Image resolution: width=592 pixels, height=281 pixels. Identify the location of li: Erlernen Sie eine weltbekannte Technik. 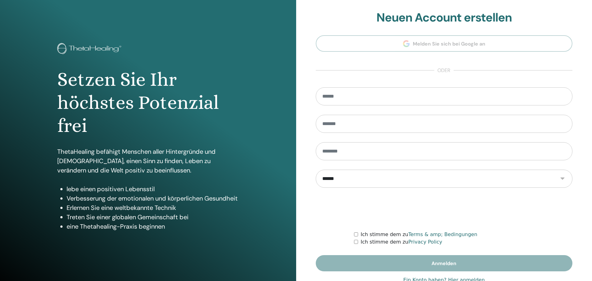
(153, 207).